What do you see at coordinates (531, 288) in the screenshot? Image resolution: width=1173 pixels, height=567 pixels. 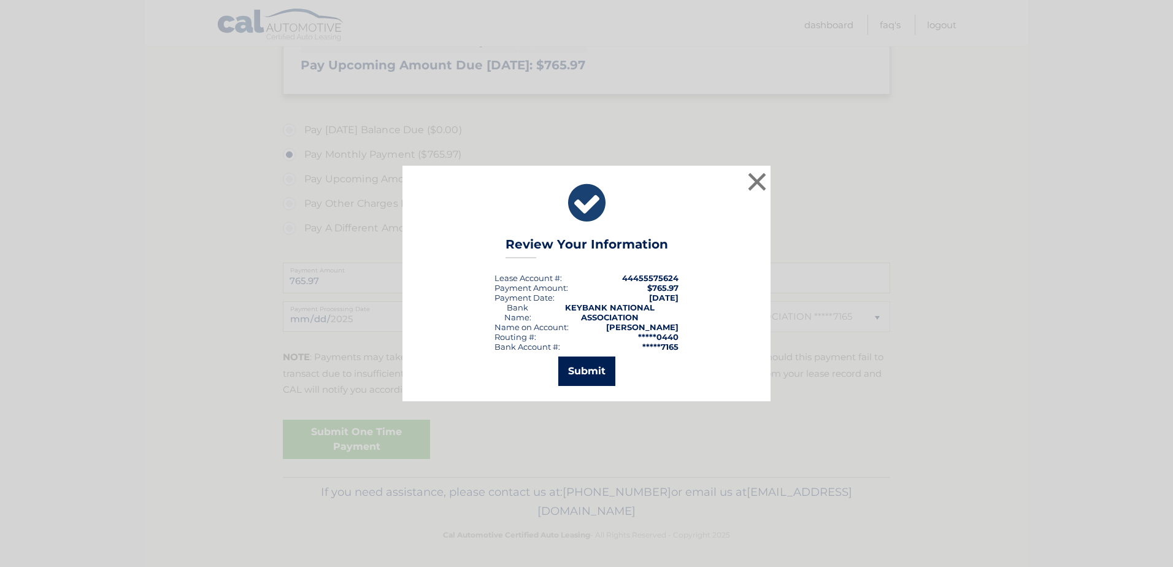 I see `div: Payment Amount:` at bounding box center [531, 288].